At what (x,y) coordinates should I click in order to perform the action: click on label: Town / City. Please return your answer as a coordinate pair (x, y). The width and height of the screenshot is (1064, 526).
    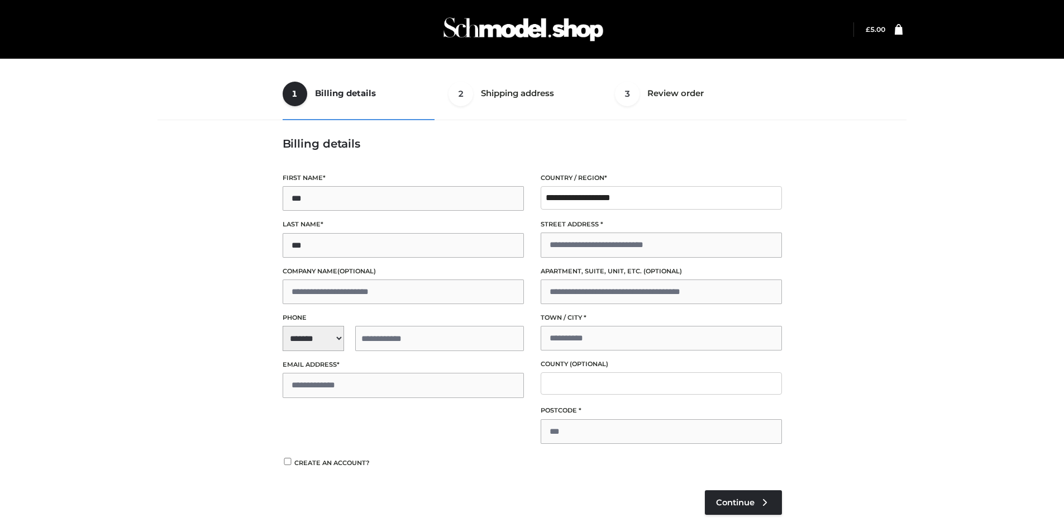
    Looking at the image, I should click on (661, 317).